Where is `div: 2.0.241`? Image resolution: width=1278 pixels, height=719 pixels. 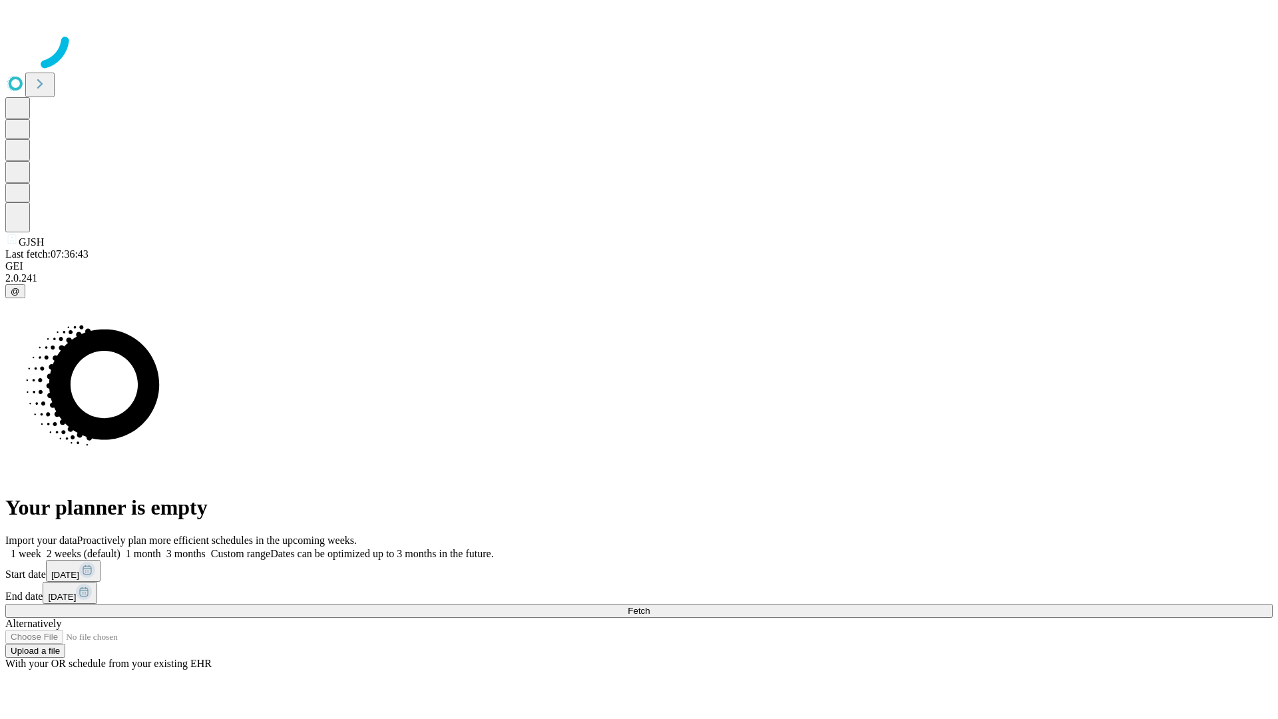
div: 2.0.241 is located at coordinates (639, 278).